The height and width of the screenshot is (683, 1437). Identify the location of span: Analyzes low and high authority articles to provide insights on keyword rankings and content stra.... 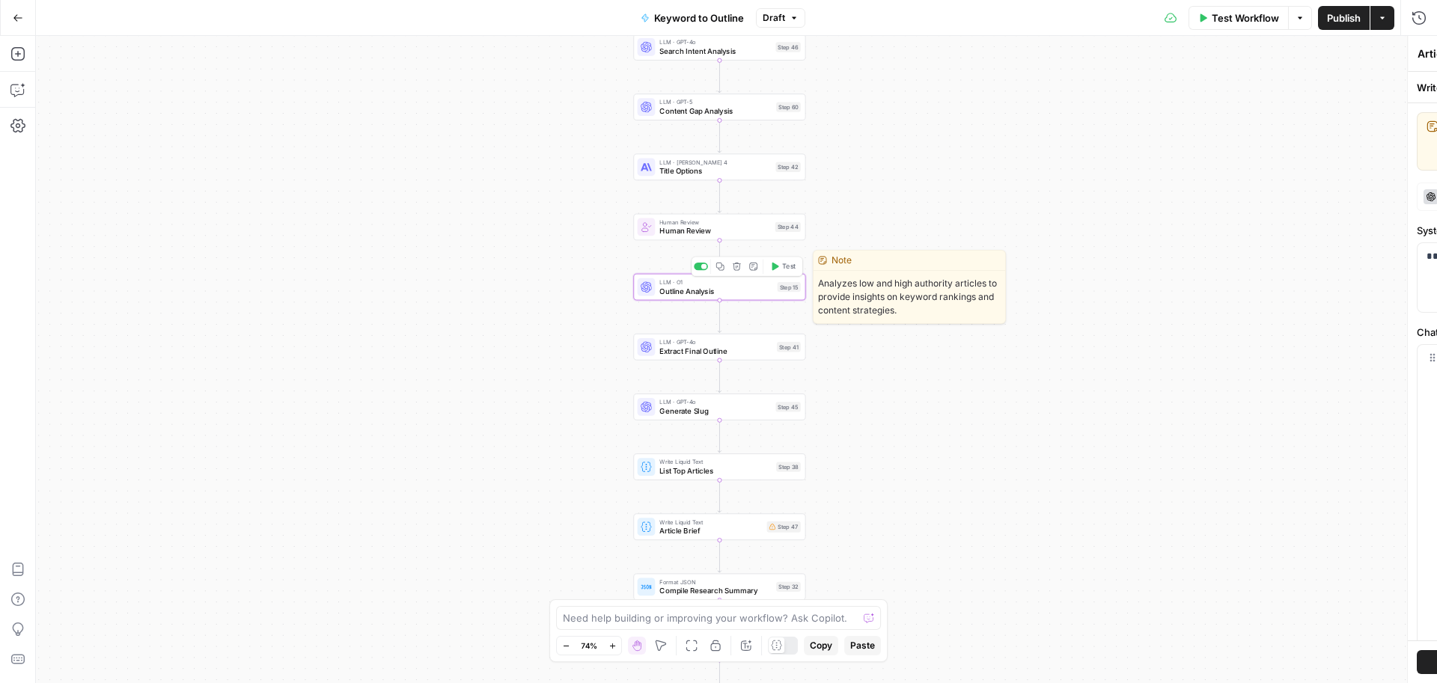
(909, 297).